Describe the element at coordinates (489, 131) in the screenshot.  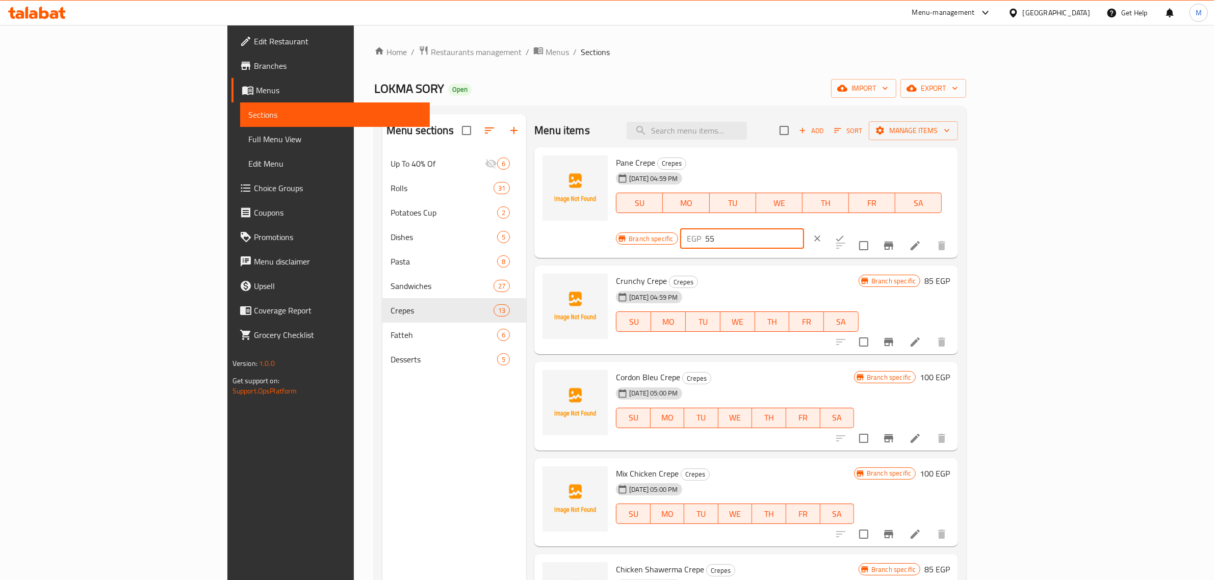
I see `span: Sort sections` at that location.